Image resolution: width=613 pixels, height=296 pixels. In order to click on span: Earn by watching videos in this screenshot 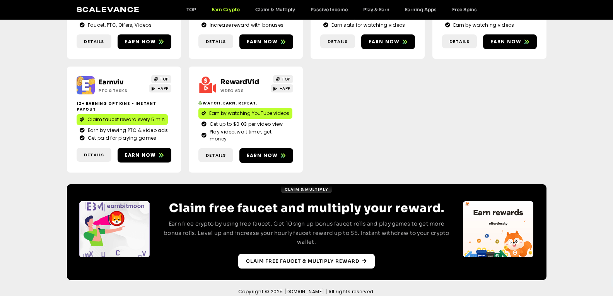, I will do `click(483, 25)`.